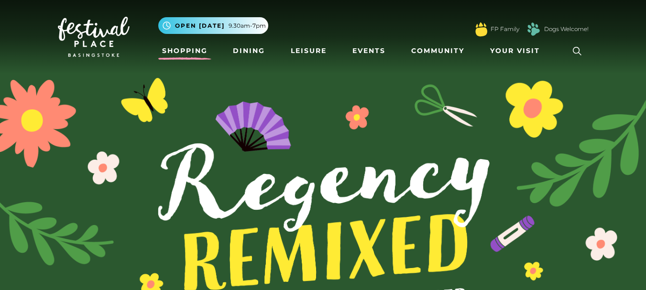 The image size is (646, 290). Describe the element at coordinates (249, 51) in the screenshot. I see `a: Dining` at that location.